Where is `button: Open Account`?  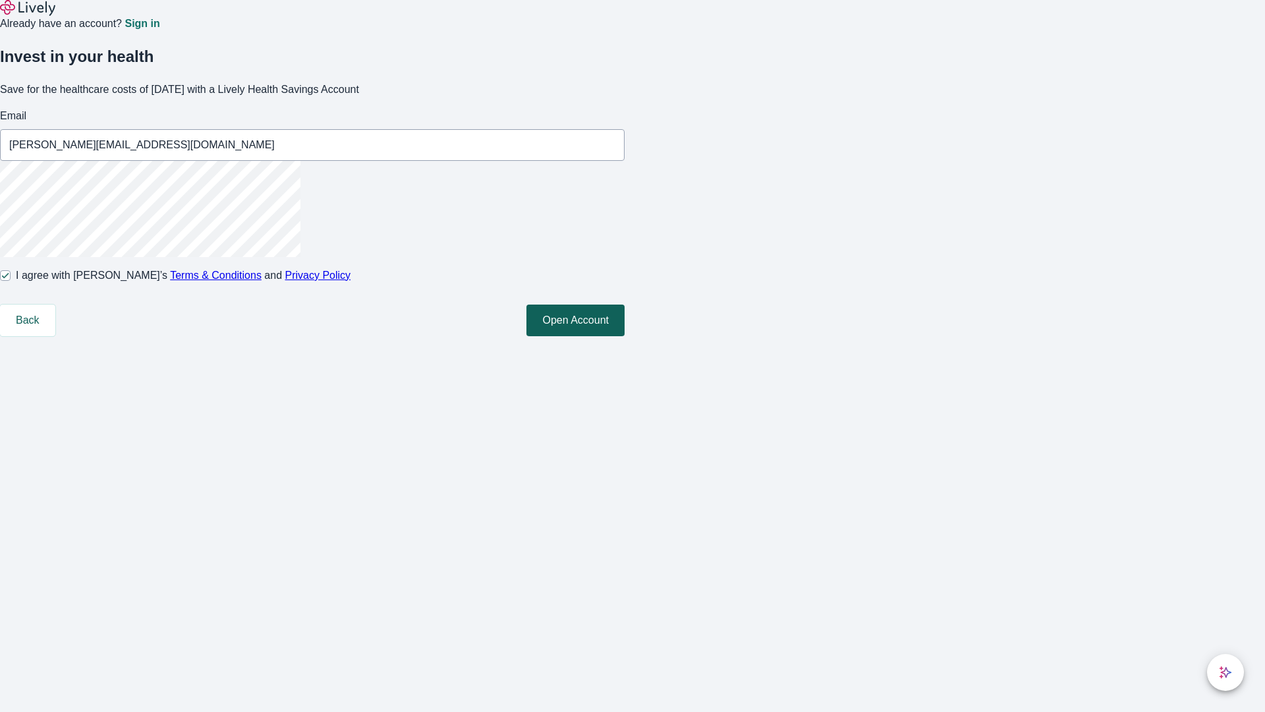
button: Open Account is located at coordinates (575, 320).